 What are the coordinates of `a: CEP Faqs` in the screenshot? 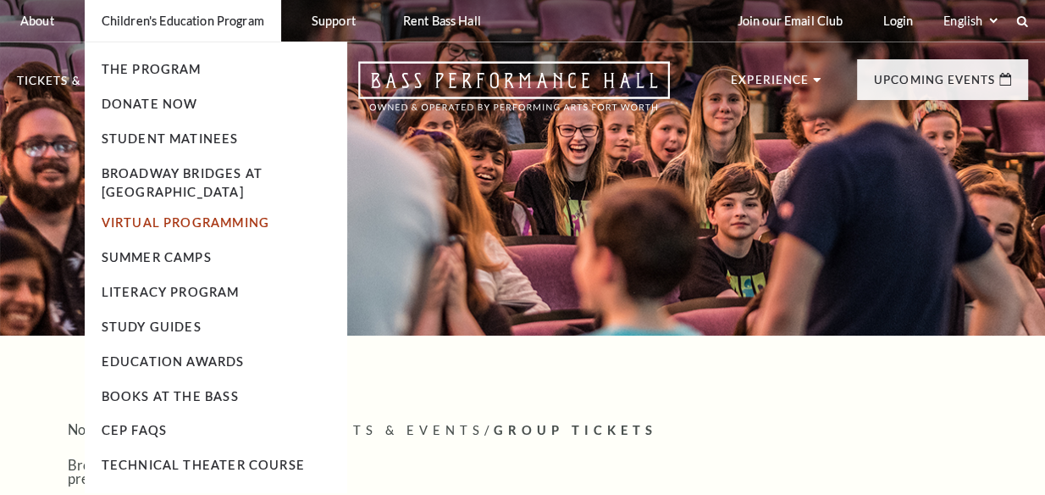 It's located at (134, 429).